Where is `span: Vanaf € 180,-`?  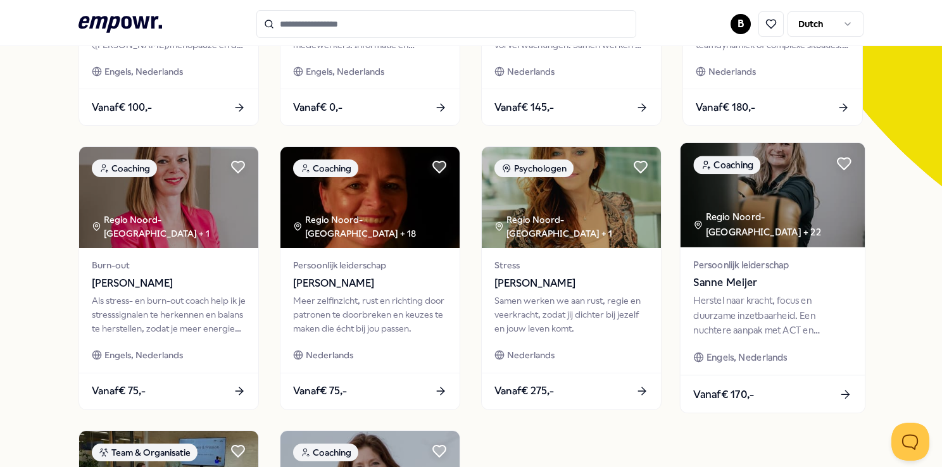
span: Vanaf € 180,- is located at coordinates (726, 108).